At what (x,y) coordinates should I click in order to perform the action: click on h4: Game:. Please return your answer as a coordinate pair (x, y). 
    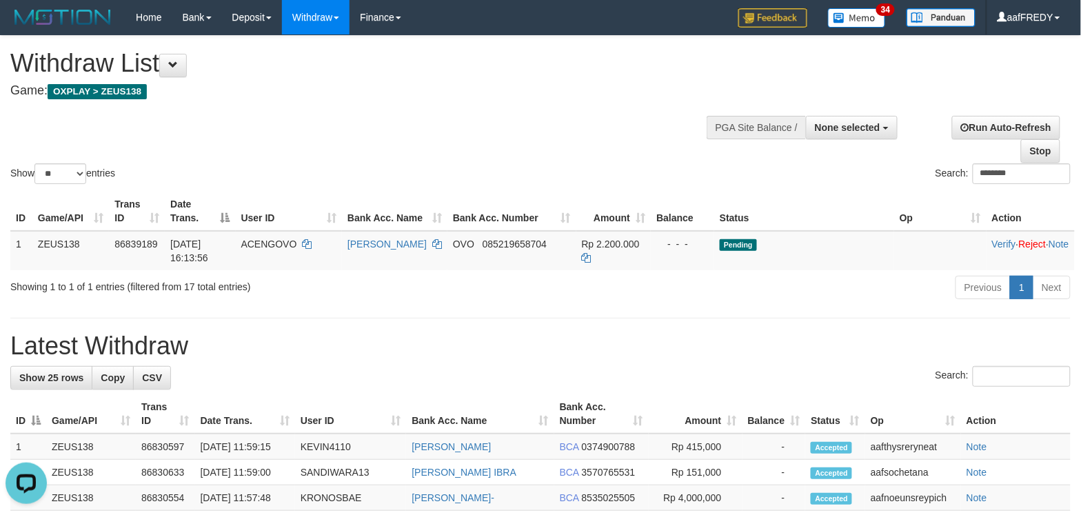
    Looking at the image, I should click on (358, 91).